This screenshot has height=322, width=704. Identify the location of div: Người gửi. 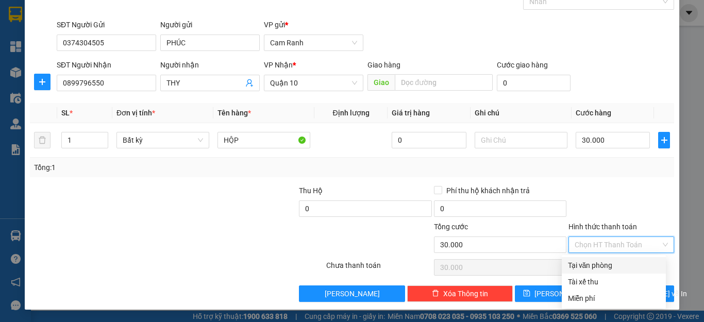
(210, 25).